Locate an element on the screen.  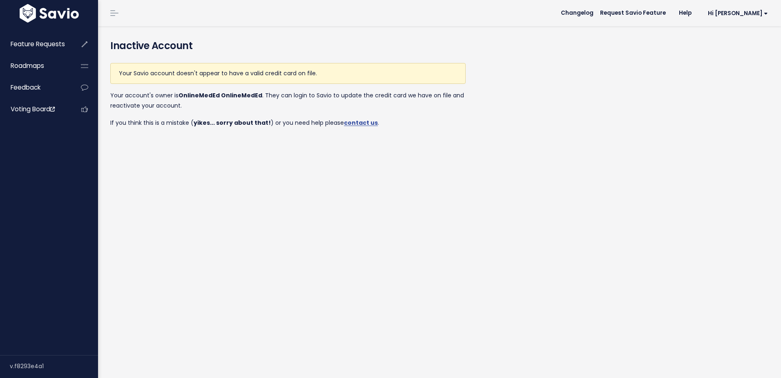
span: Voting Board is located at coordinates (33, 109).